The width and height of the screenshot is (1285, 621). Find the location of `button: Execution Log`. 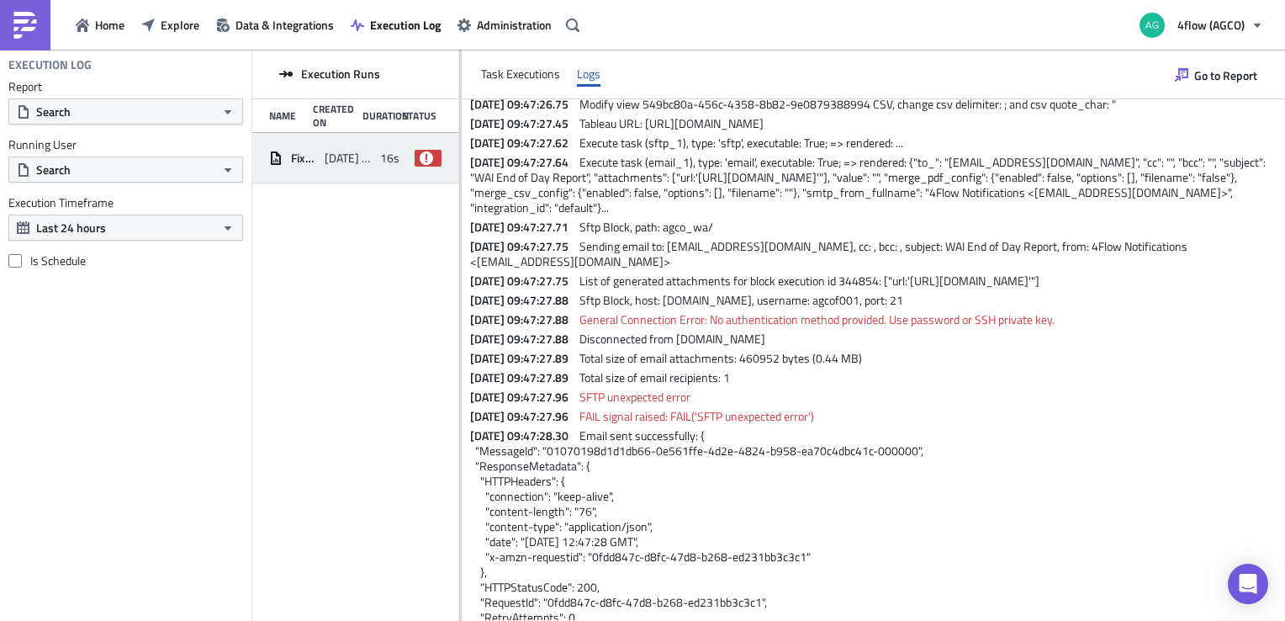

button: Execution Log is located at coordinates (395, 24).